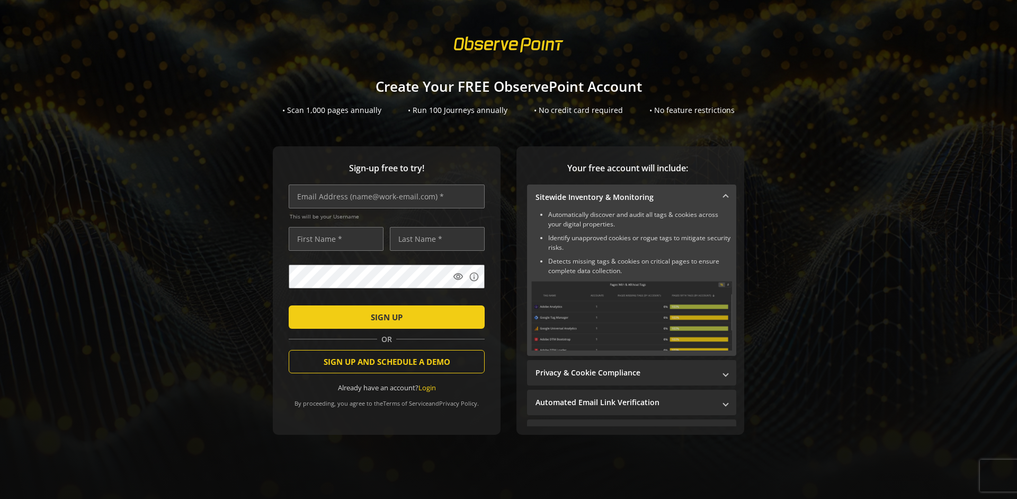  I want to click on li: Detects missing tags & cookies on critical pages to ensure complete data collection., so click(640, 266).